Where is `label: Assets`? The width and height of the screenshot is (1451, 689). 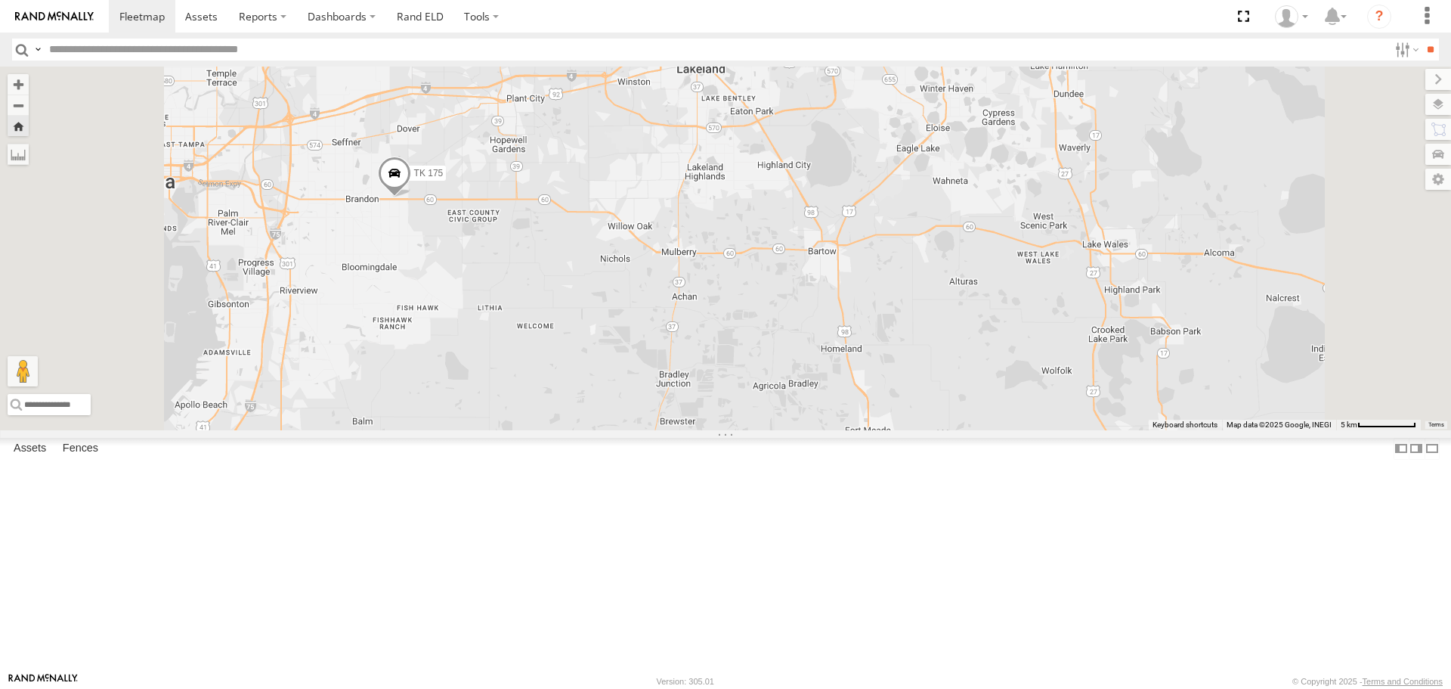
label: Assets is located at coordinates (29, 449).